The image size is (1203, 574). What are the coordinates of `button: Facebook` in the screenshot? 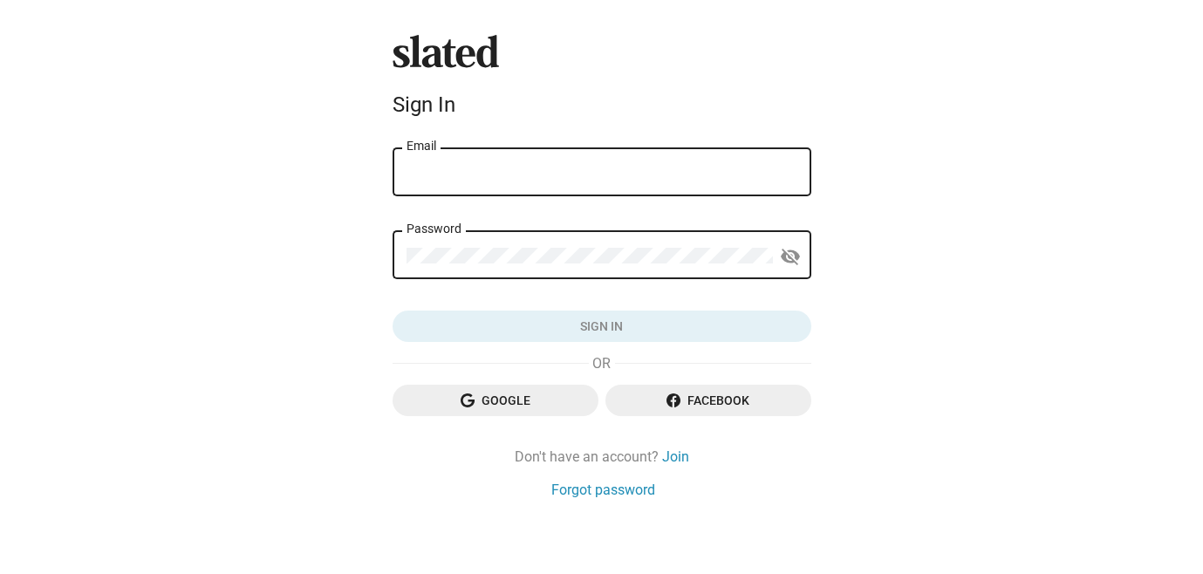 It's located at (708, 400).